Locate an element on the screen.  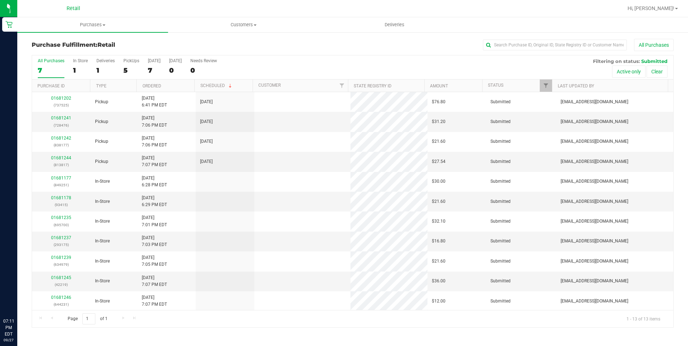
a: 01681177 is located at coordinates (61, 178).